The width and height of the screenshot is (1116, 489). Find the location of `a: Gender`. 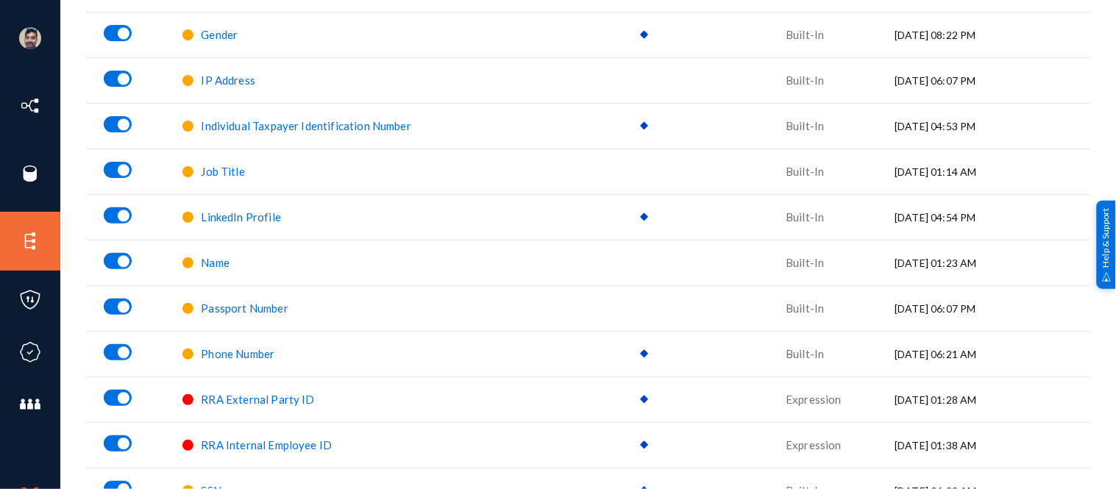

a: Gender is located at coordinates (219, 35).